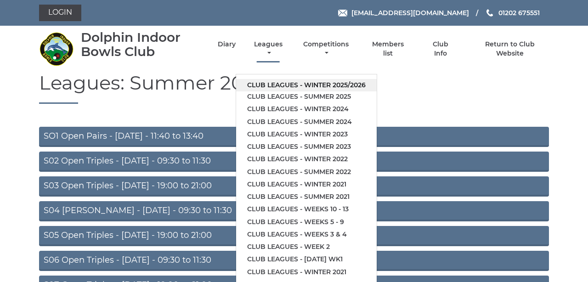  What do you see at coordinates (306, 172) in the screenshot?
I see `a: Club leagues - Summer 2022` at bounding box center [306, 172].